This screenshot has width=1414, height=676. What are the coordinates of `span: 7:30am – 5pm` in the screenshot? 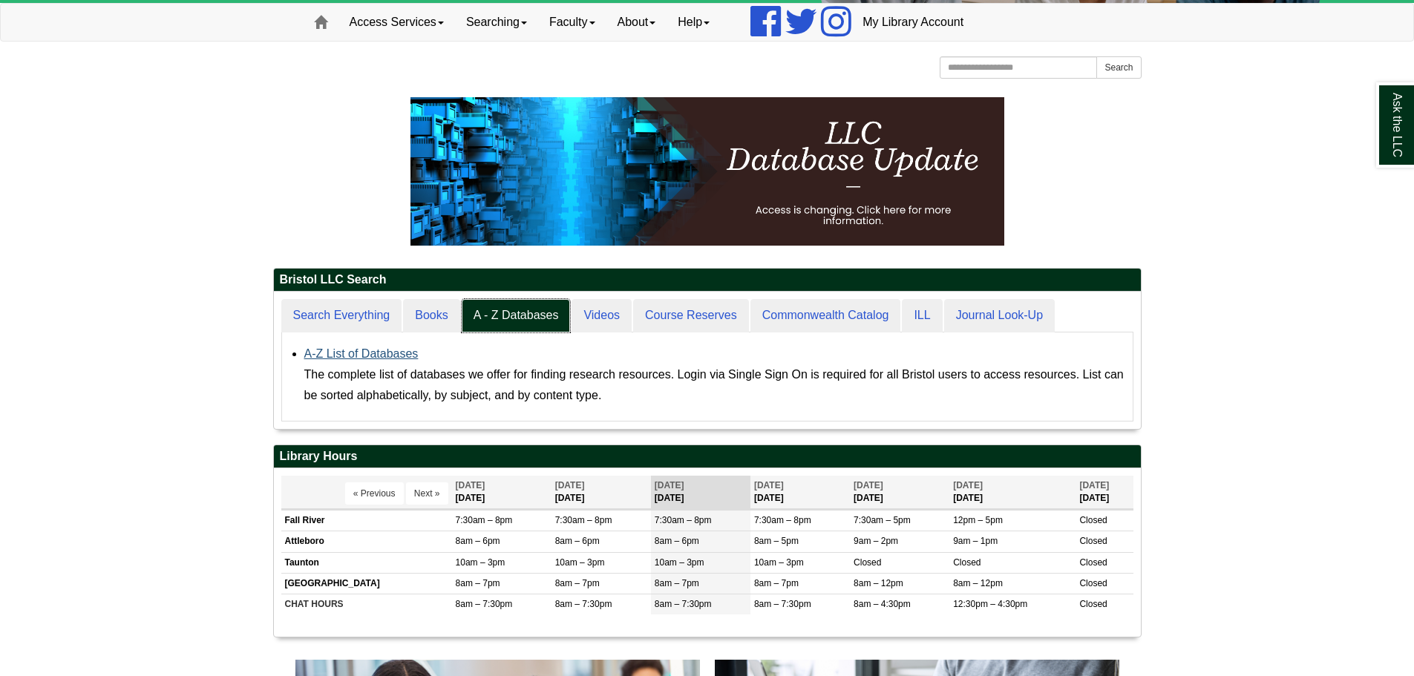 It's located at (882, 520).